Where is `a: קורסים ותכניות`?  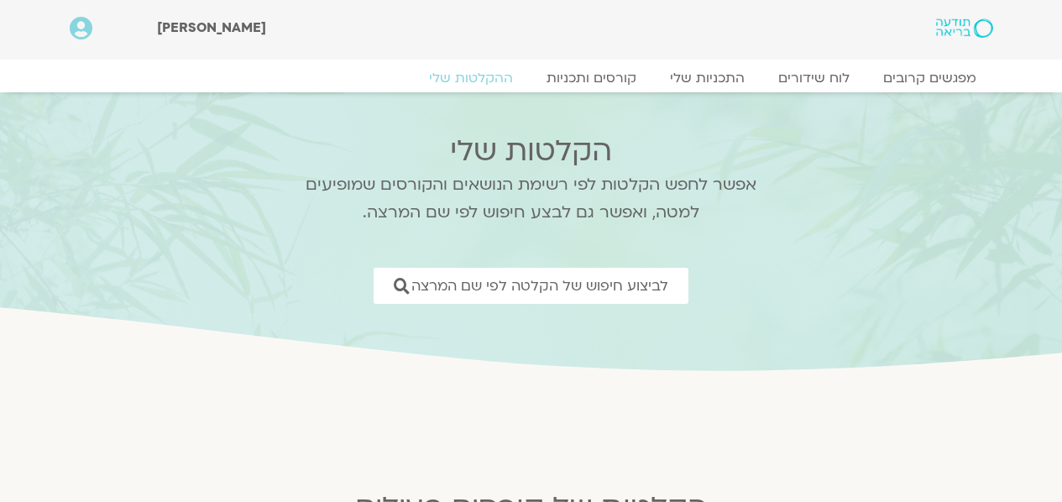
a: קורסים ותכניות is located at coordinates (591, 78).